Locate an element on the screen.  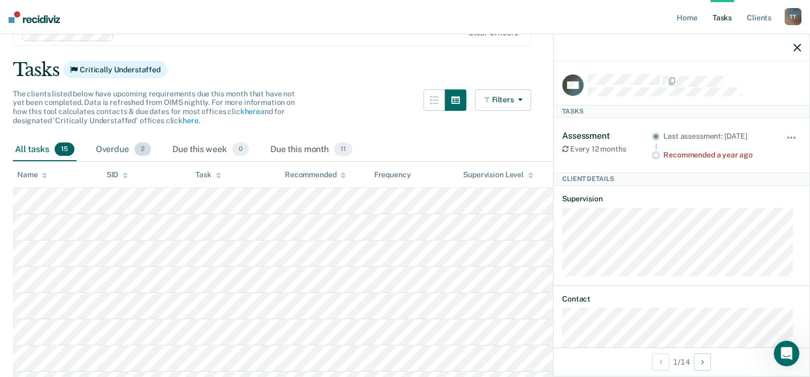
div: Case Type is located at coordinates (575, 175).